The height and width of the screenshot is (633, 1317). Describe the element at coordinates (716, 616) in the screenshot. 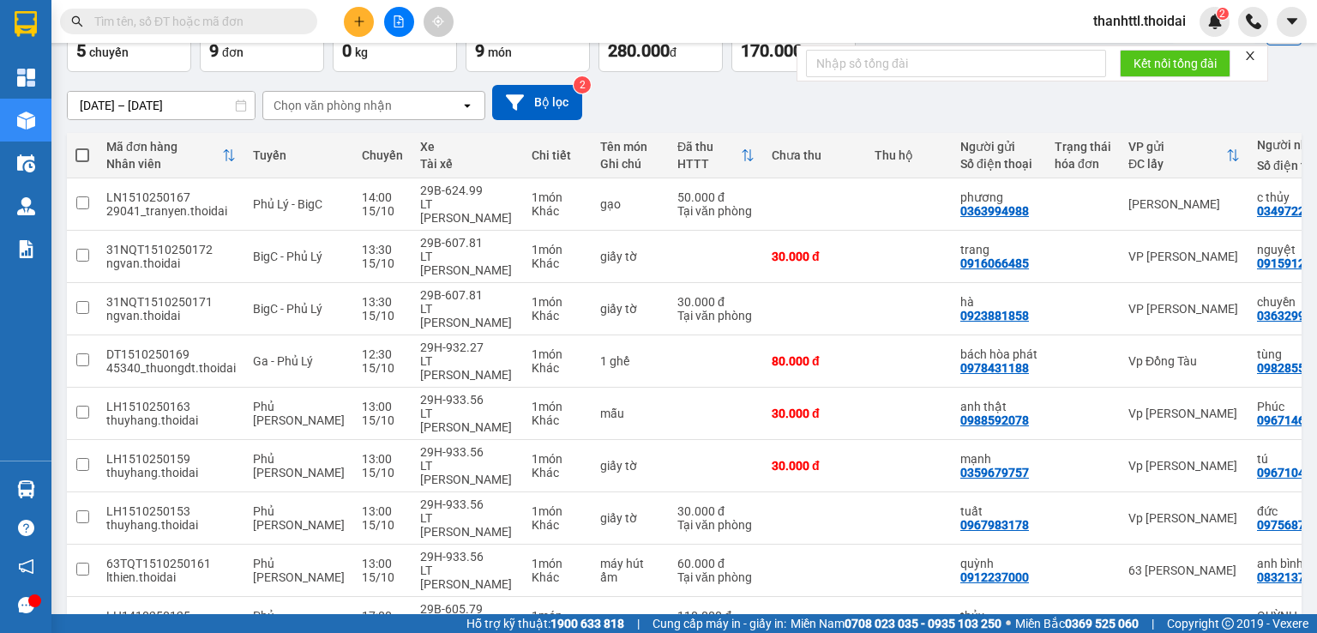

I see `div: 110.000 đ` at that location.